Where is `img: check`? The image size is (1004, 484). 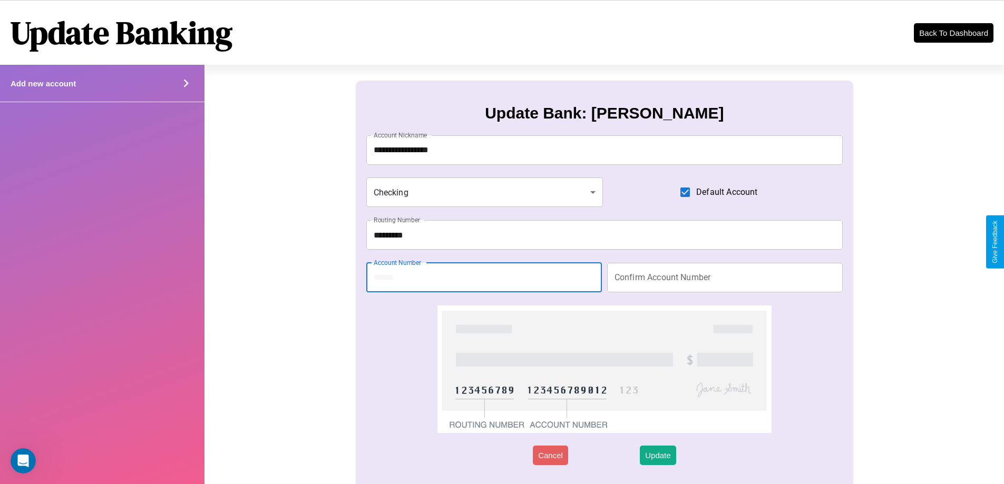 img: check is located at coordinates (604, 369).